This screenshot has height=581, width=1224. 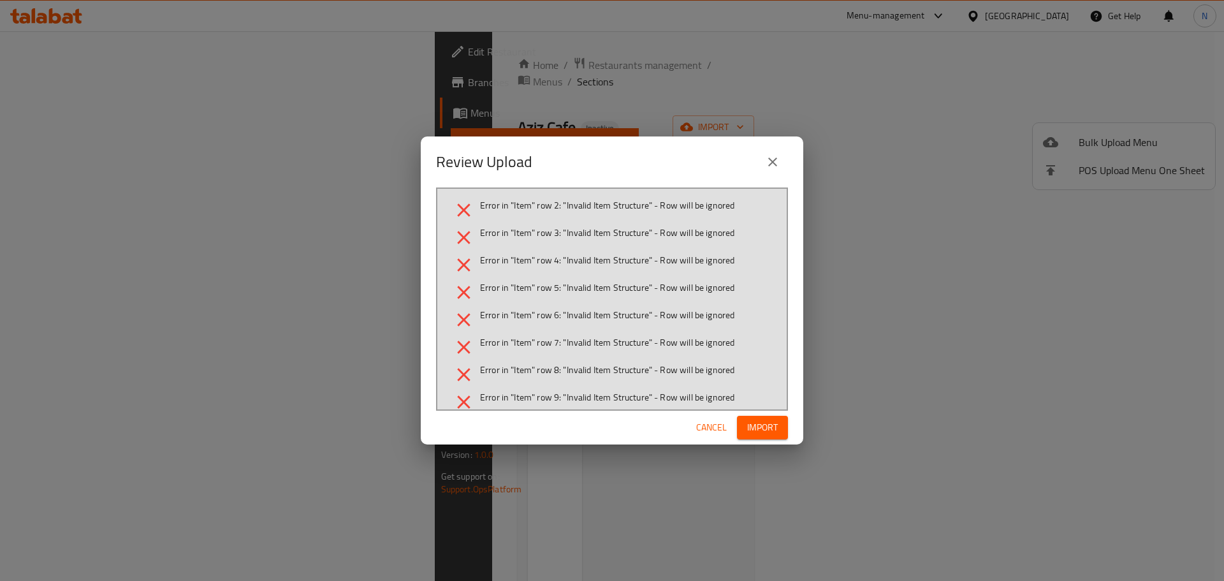 What do you see at coordinates (607, 342) in the screenshot?
I see `span: Error in "Item" row 7: "Invalid Item Structure" - Row will be ignored` at bounding box center [607, 342].